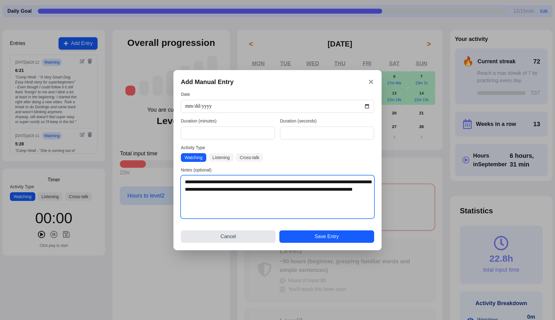 This screenshot has height=320, width=555. I want to click on label: Duration (minutes), so click(228, 121).